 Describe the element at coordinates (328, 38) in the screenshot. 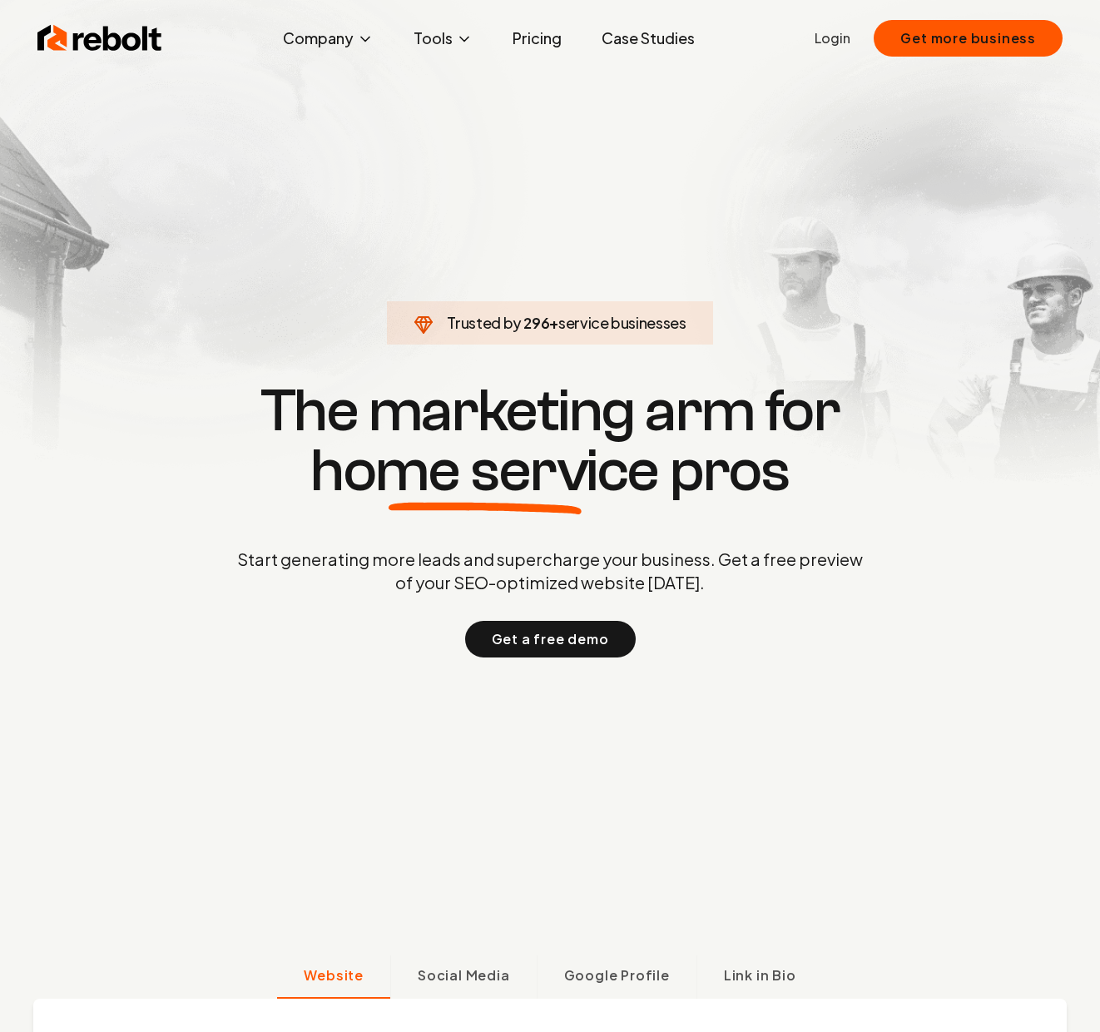

I see `button: Company` at that location.